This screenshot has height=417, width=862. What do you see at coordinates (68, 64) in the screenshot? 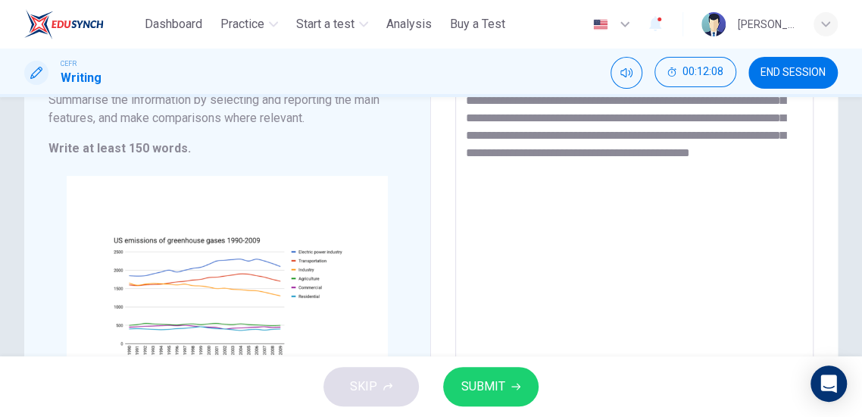
I see `span: CEFR` at bounding box center [68, 64].